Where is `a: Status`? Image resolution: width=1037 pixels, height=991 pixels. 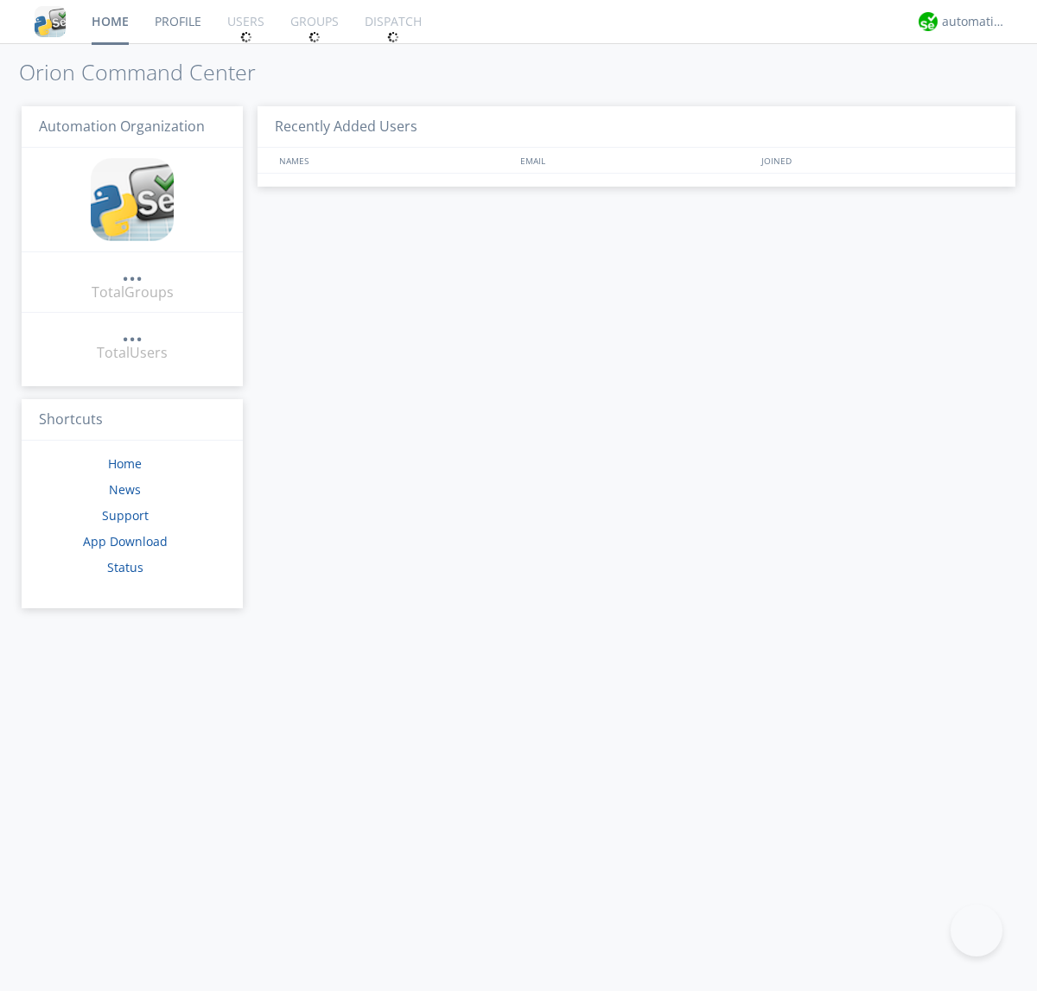 a: Status is located at coordinates (125, 567).